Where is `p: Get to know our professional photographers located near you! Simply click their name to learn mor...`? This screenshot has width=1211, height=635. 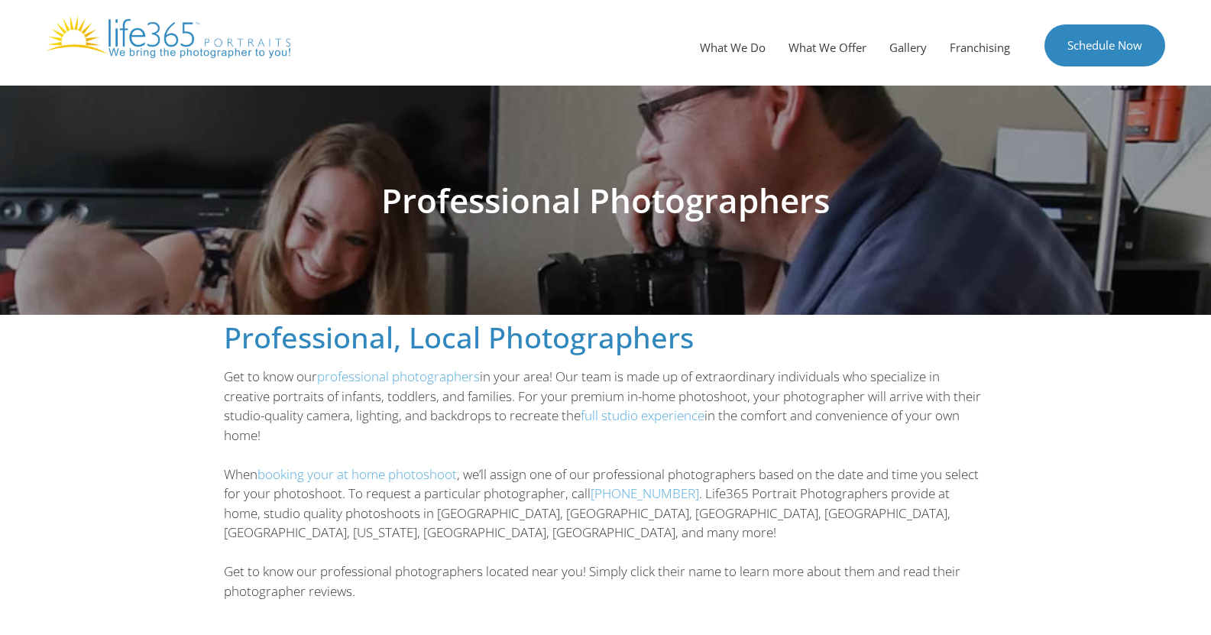 p: Get to know our professional photographers located near you! Simply click their name to learn mor... is located at coordinates (606, 581).